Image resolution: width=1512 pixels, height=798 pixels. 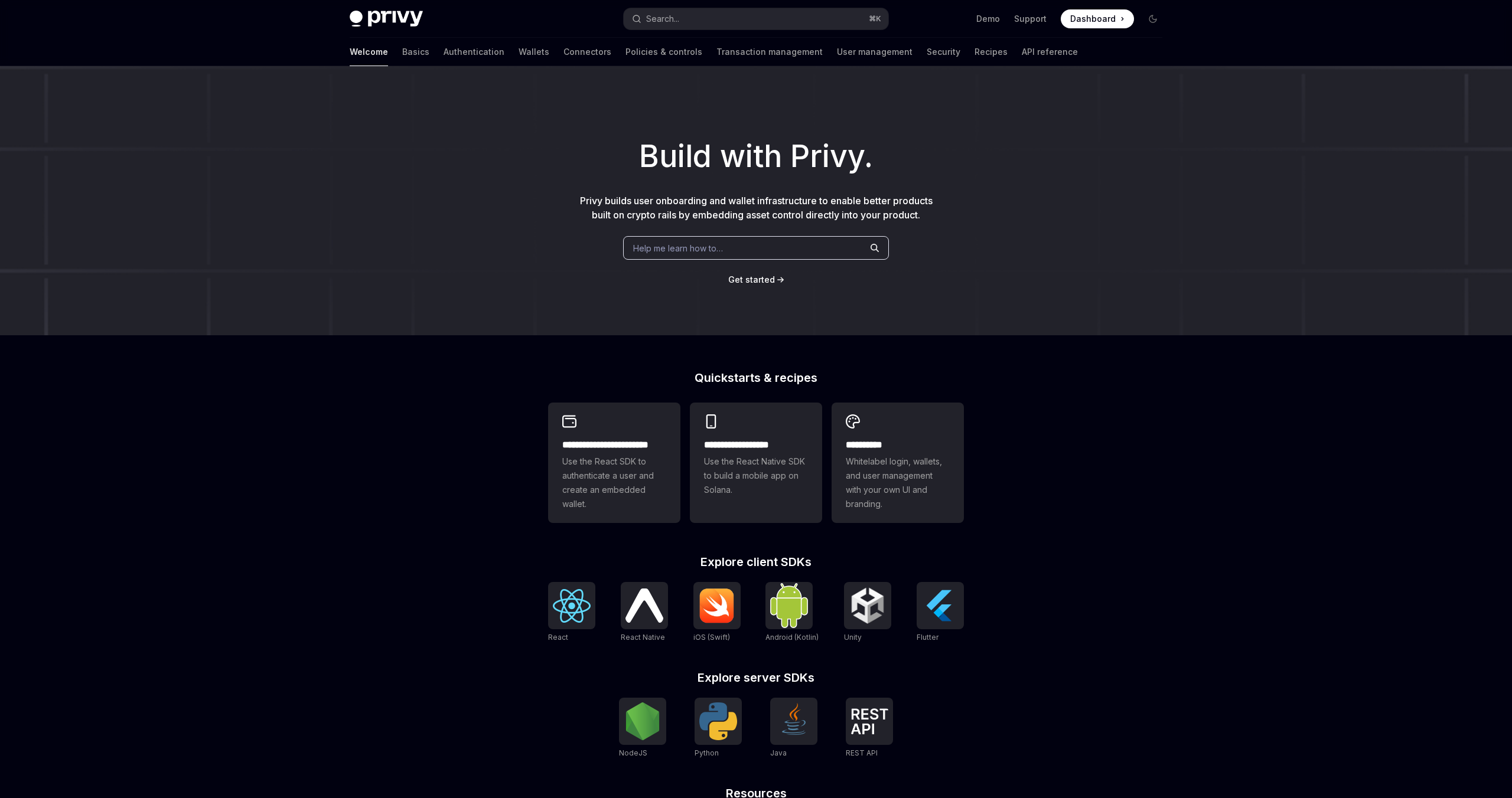 I want to click on a: Dashboard, so click(x=1097, y=18).